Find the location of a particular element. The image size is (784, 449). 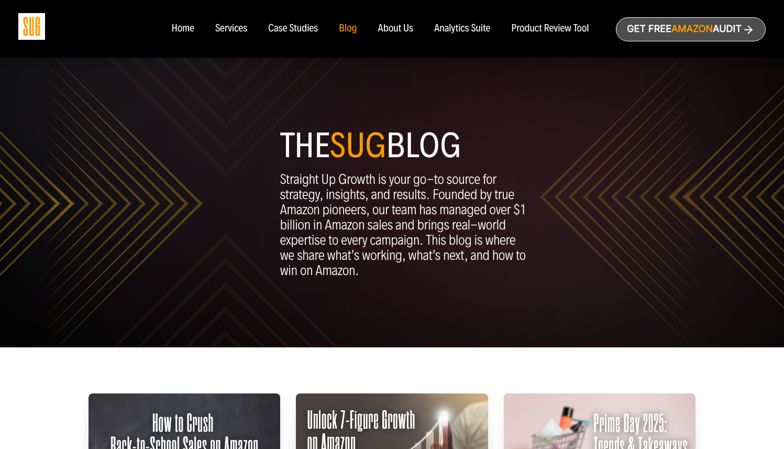

h1: The blog is located at coordinates (405, 146).